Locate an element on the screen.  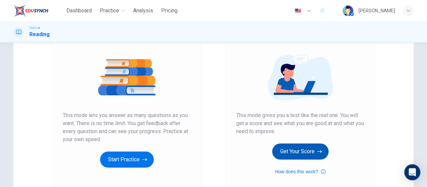
a: Dashboard is located at coordinates (79, 11).